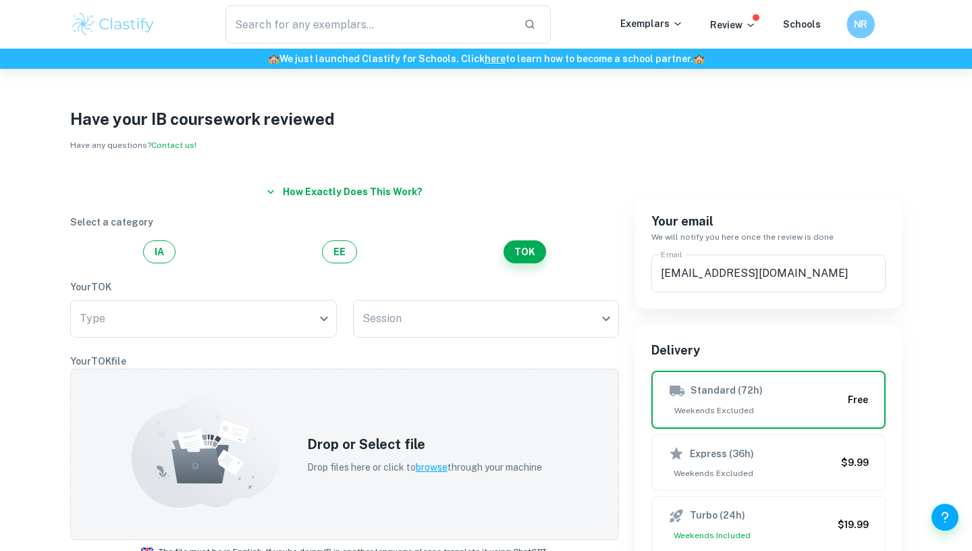 The width and height of the screenshot is (972, 551). What do you see at coordinates (768, 350) in the screenshot?
I see `h6: Delivery` at bounding box center [768, 350].